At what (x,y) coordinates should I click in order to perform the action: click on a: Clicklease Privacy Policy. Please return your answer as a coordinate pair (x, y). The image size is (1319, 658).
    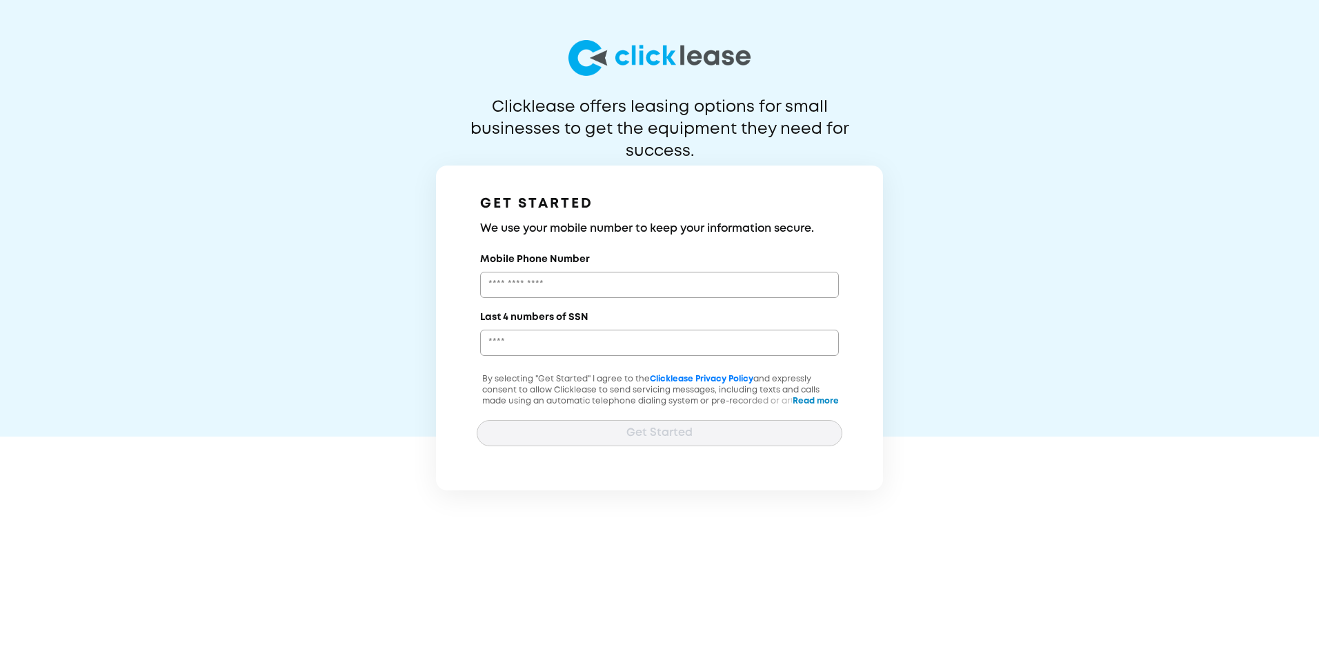
    Looking at the image, I should click on (702, 379).